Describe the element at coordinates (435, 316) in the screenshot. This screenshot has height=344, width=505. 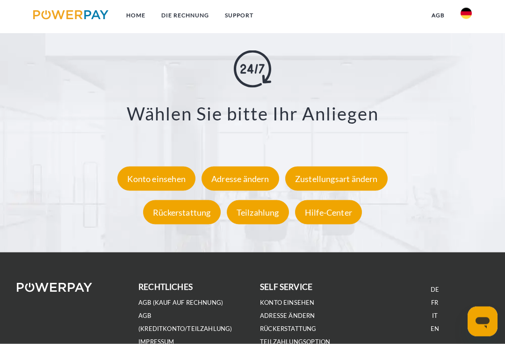
I see `a: IT` at that location.